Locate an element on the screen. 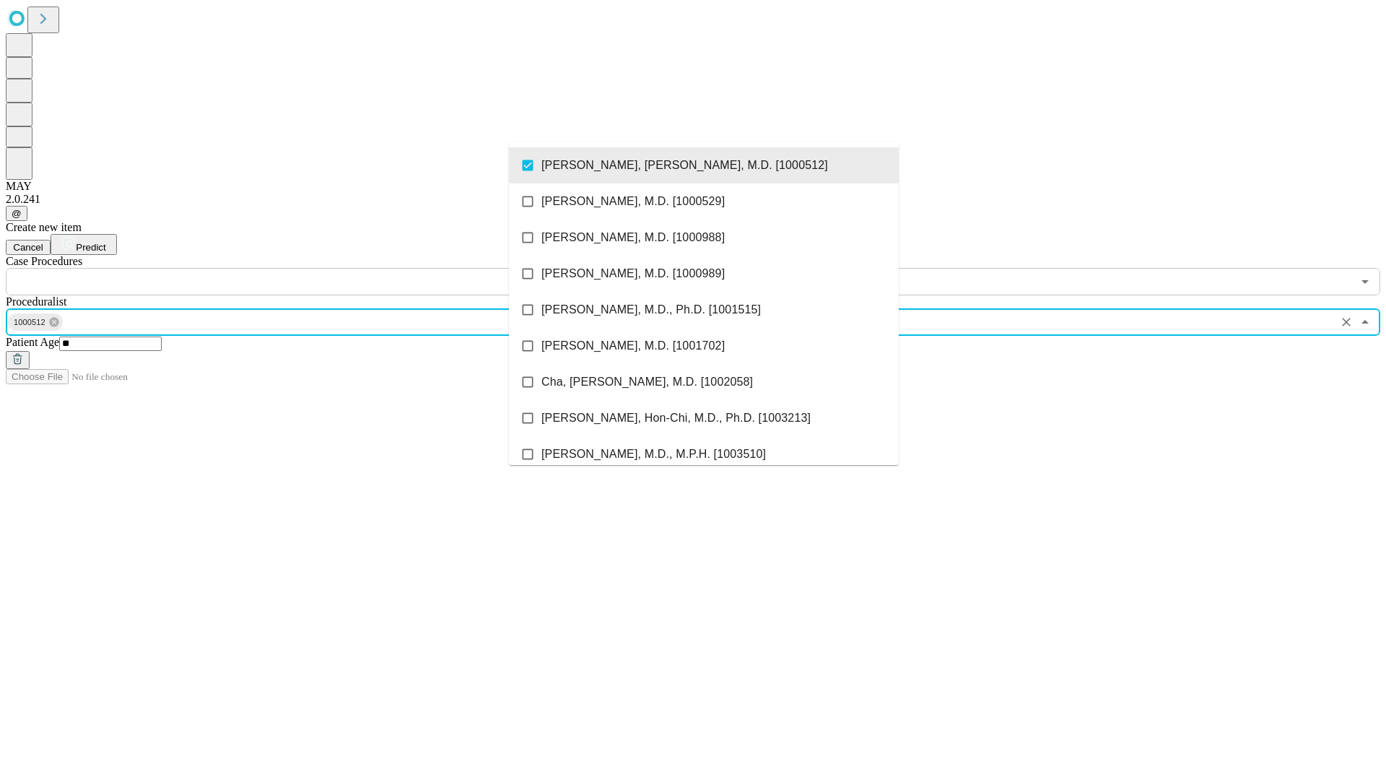  span: Cancel is located at coordinates (28, 247).